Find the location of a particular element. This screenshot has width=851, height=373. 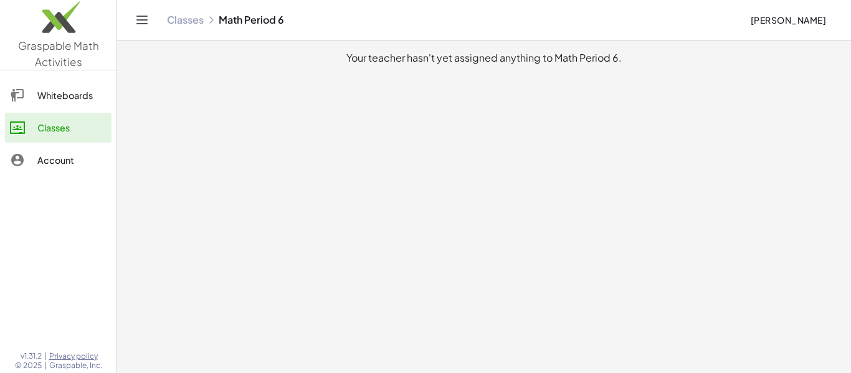

div: Your teacher hasn't yet assigned anything to Math Period 6. is located at coordinates (484, 58).